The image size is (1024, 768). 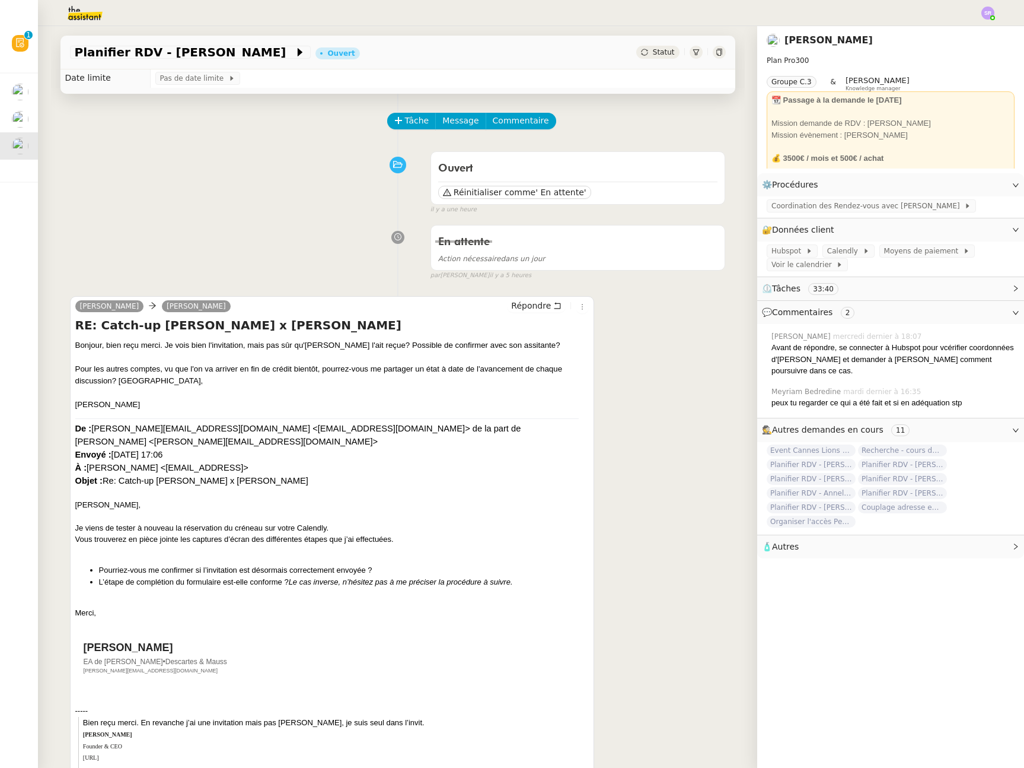 What do you see at coordinates (807, 391) in the screenshot?
I see `span: Meyriam Bedredine` at bounding box center [807, 391].